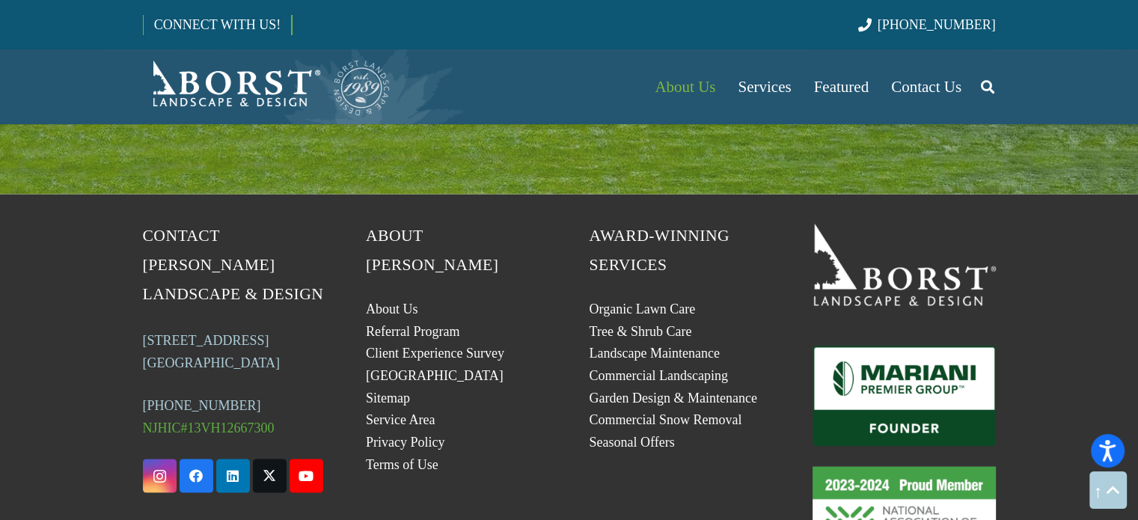  I want to click on a: Services, so click(764, 87).